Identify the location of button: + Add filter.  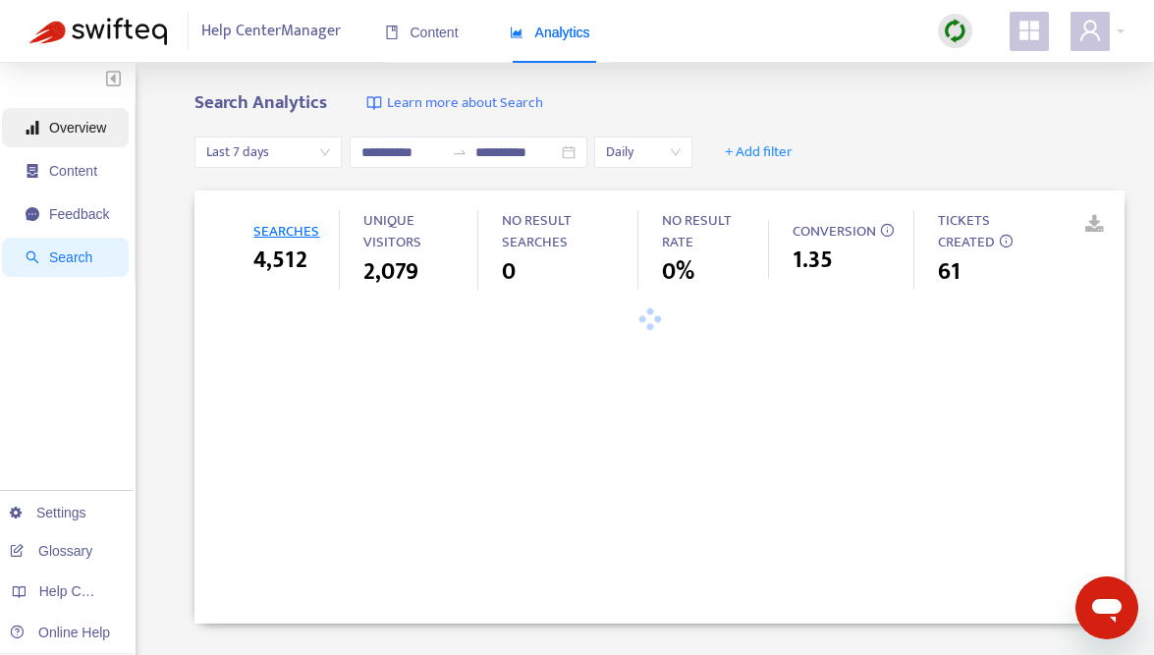
(758, 152).